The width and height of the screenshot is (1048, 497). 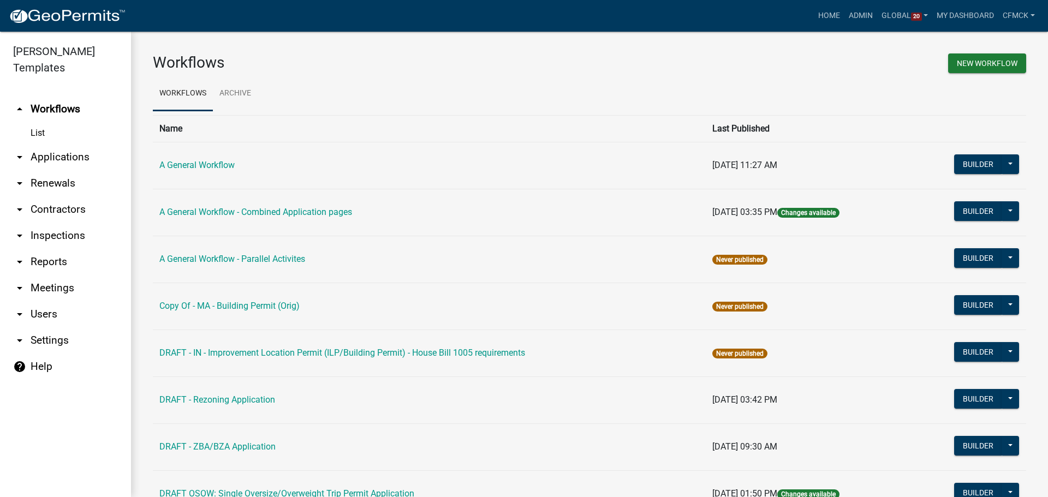 I want to click on i: arrow_drop_up, so click(x=20, y=109).